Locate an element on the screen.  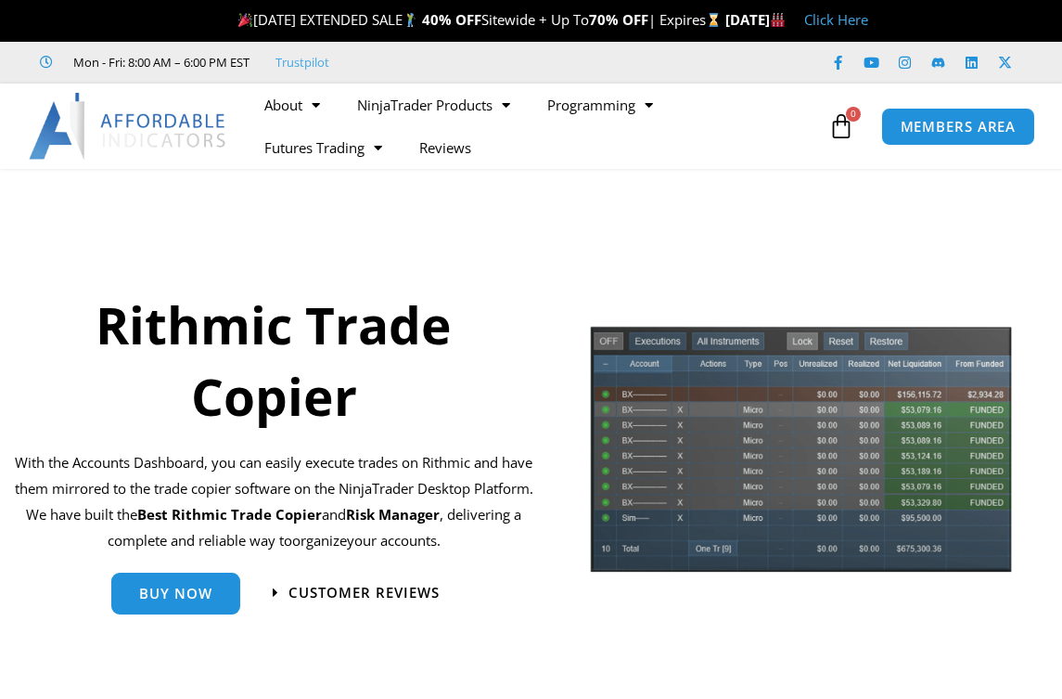
img: LogoAI | Affordable Indicators – NinjaTrader is located at coordinates (128, 126).